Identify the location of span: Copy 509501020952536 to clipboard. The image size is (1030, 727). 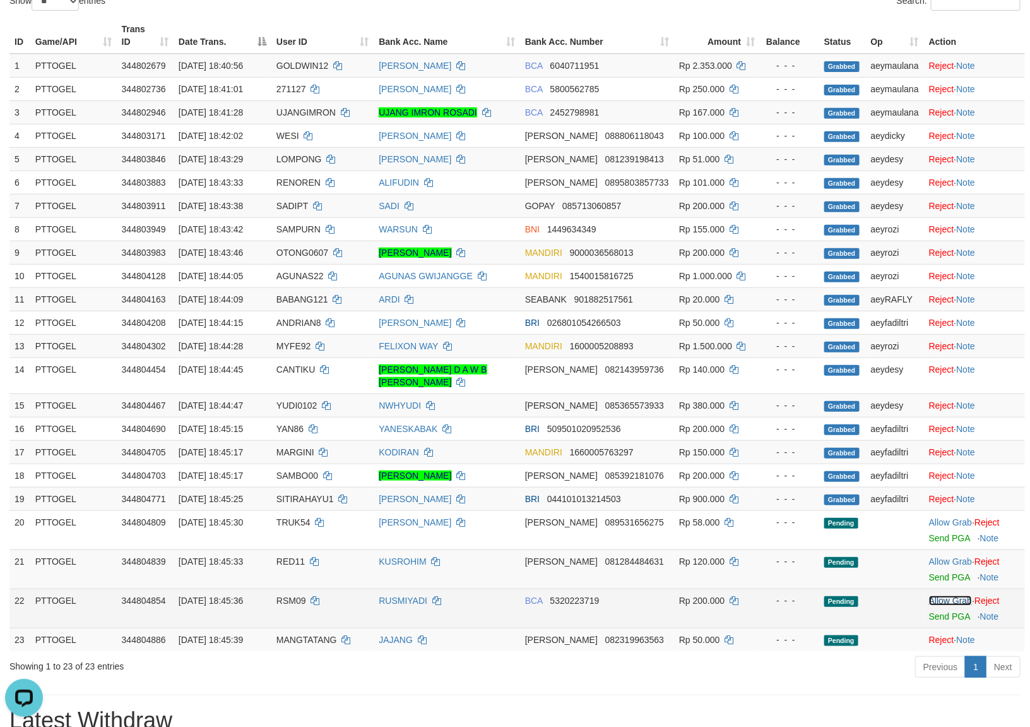
(584, 429).